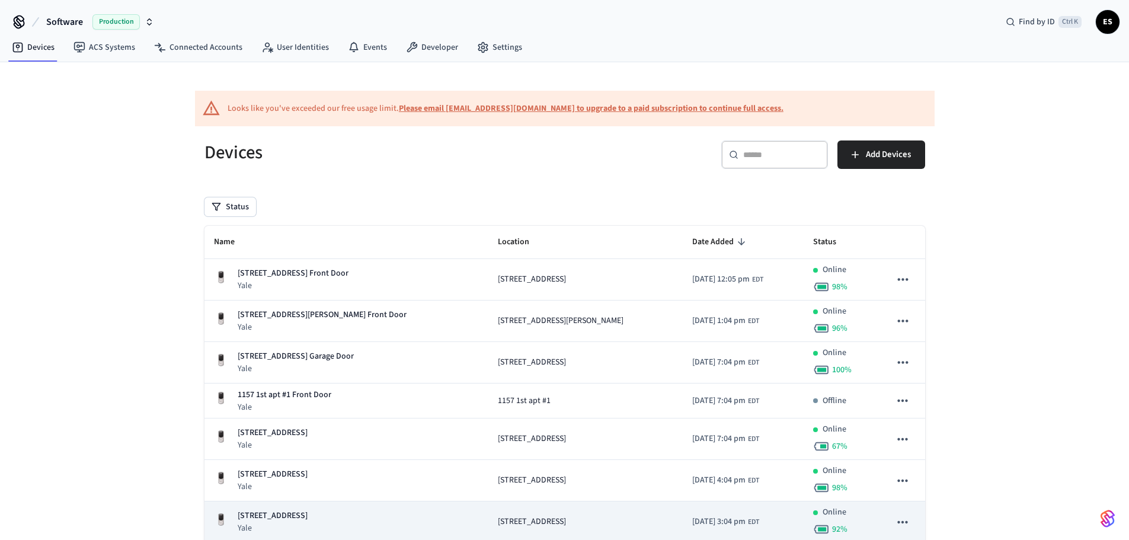 The height and width of the screenshot is (540, 1129). I want to click on div: Find by IDCtrl K, so click(1044, 22).